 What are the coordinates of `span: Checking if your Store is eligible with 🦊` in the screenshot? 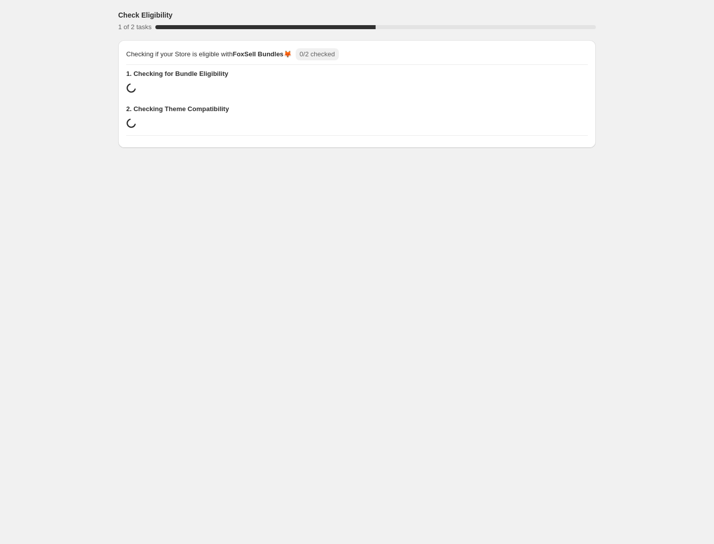 It's located at (209, 54).